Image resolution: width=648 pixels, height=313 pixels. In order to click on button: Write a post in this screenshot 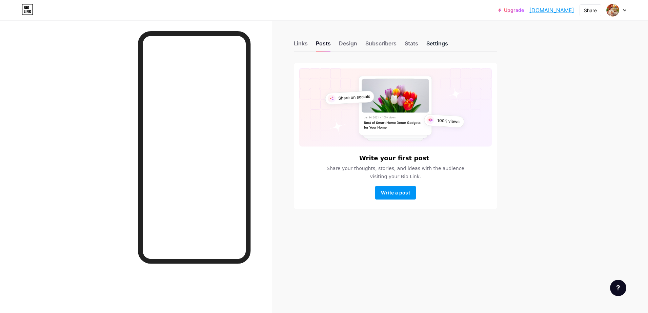, I will do `click(396, 193)`.